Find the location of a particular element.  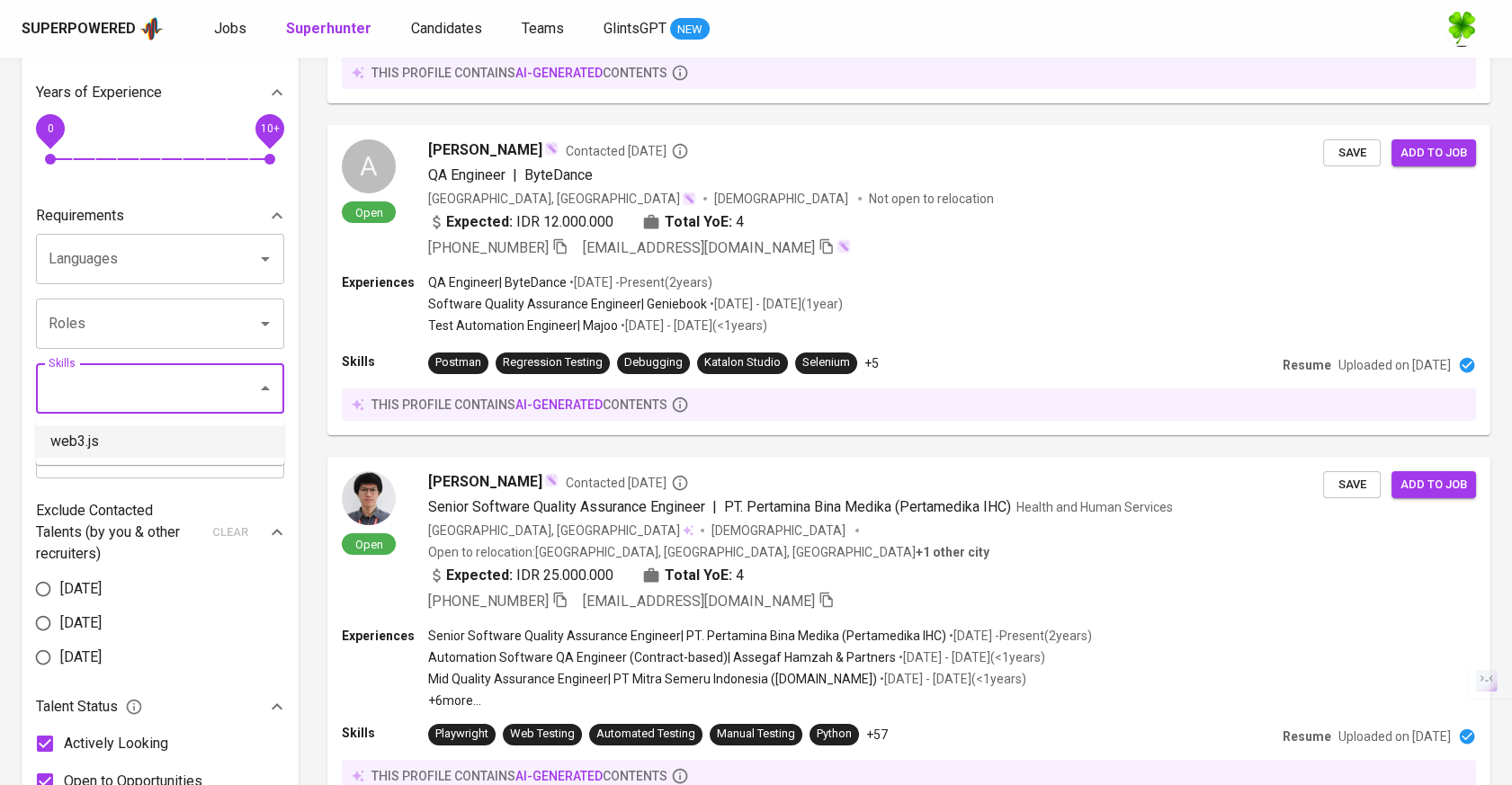

button: Save is located at coordinates (1352, 485).